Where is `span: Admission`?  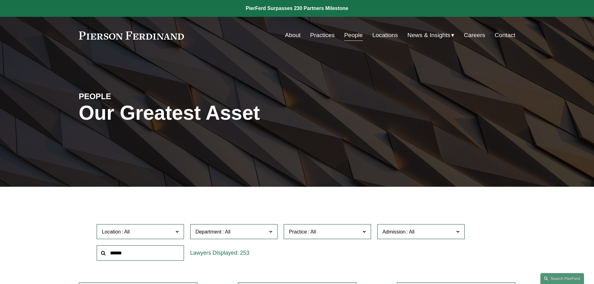 span: Admission is located at coordinates (394, 232).